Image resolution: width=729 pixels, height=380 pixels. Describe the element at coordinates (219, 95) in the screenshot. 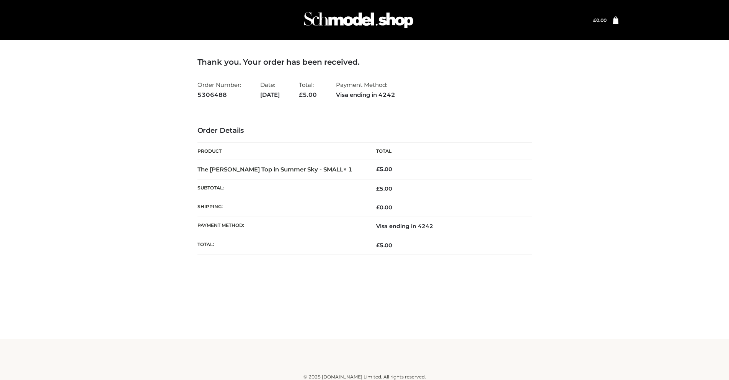

I see `strong: 5306488` at that location.